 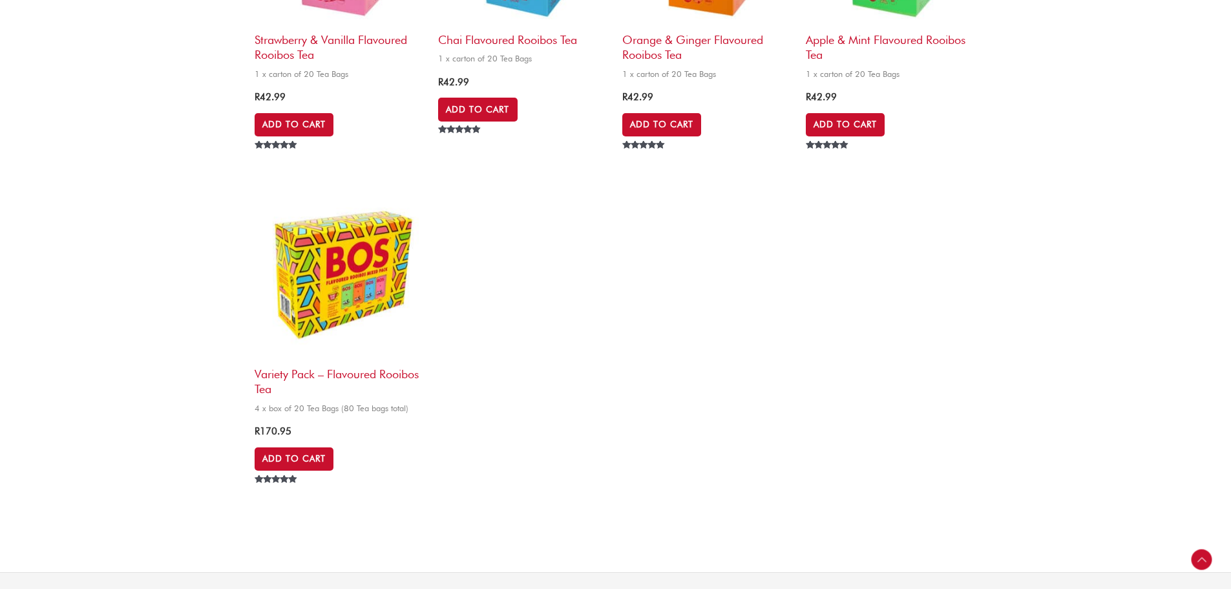 What do you see at coordinates (523, 36) in the screenshot?
I see `h2: Chai Flavoured Rooibos Tea` at bounding box center [523, 36].